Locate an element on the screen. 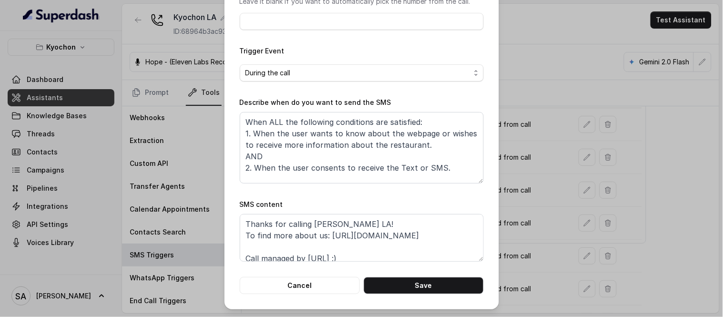 This screenshot has width=723, height=317. label: SMS content is located at coordinates (261, 204).